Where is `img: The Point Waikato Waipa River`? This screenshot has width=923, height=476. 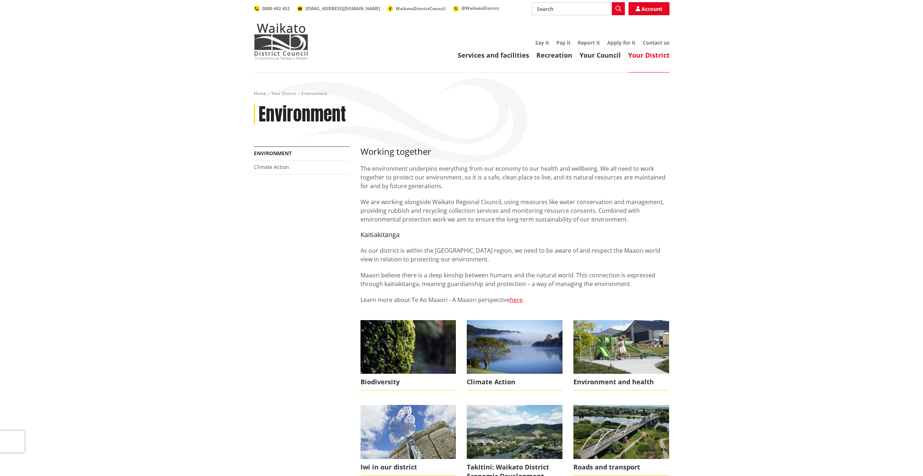 img: The Point Waikato Waipa River is located at coordinates (514, 347).